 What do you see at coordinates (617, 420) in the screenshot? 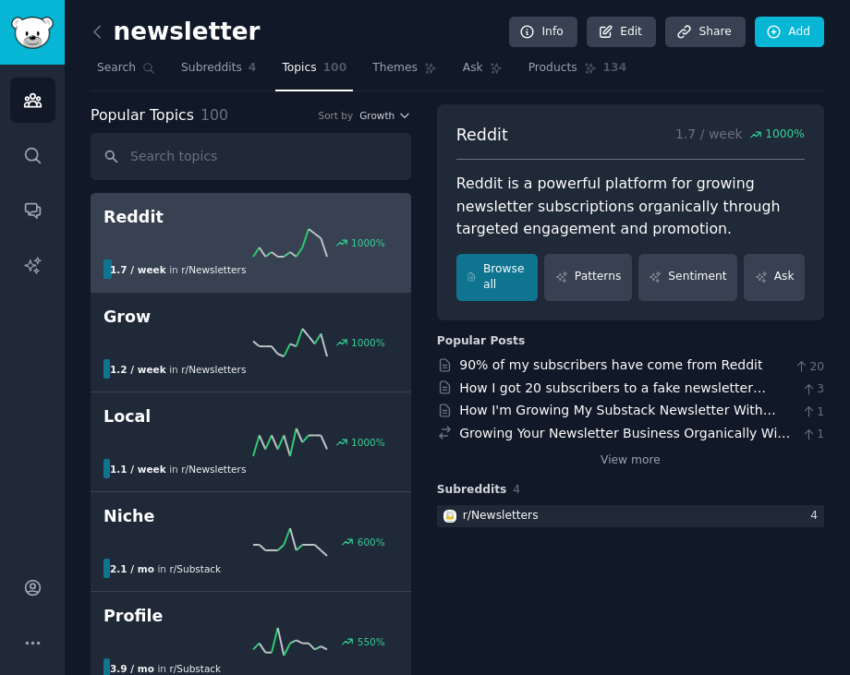
I see `a: How I'm Growing My Substack Newsletter With Reddit` at bounding box center [617, 420].